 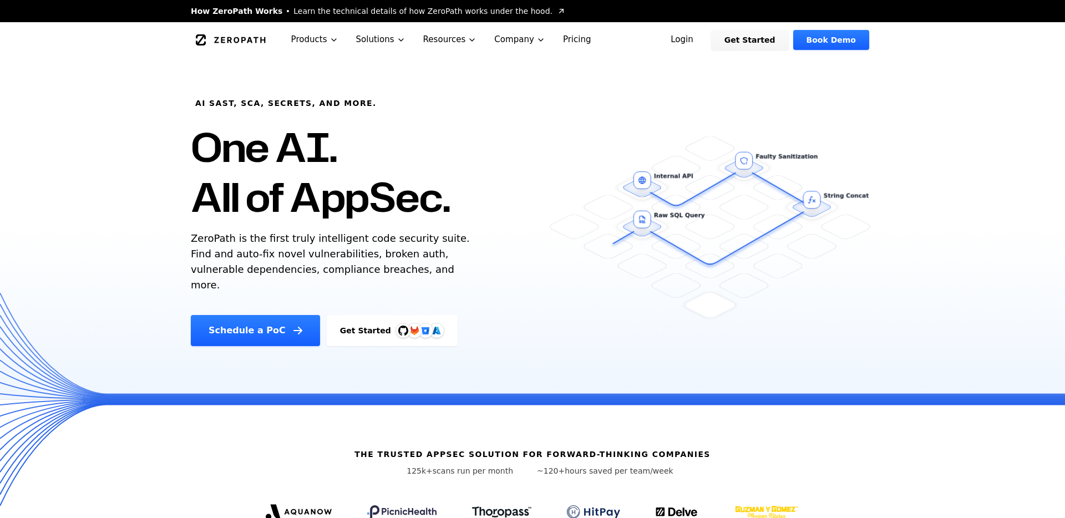 What do you see at coordinates (605, 471) in the screenshot?
I see `p: hours saved per team/week` at bounding box center [605, 471].